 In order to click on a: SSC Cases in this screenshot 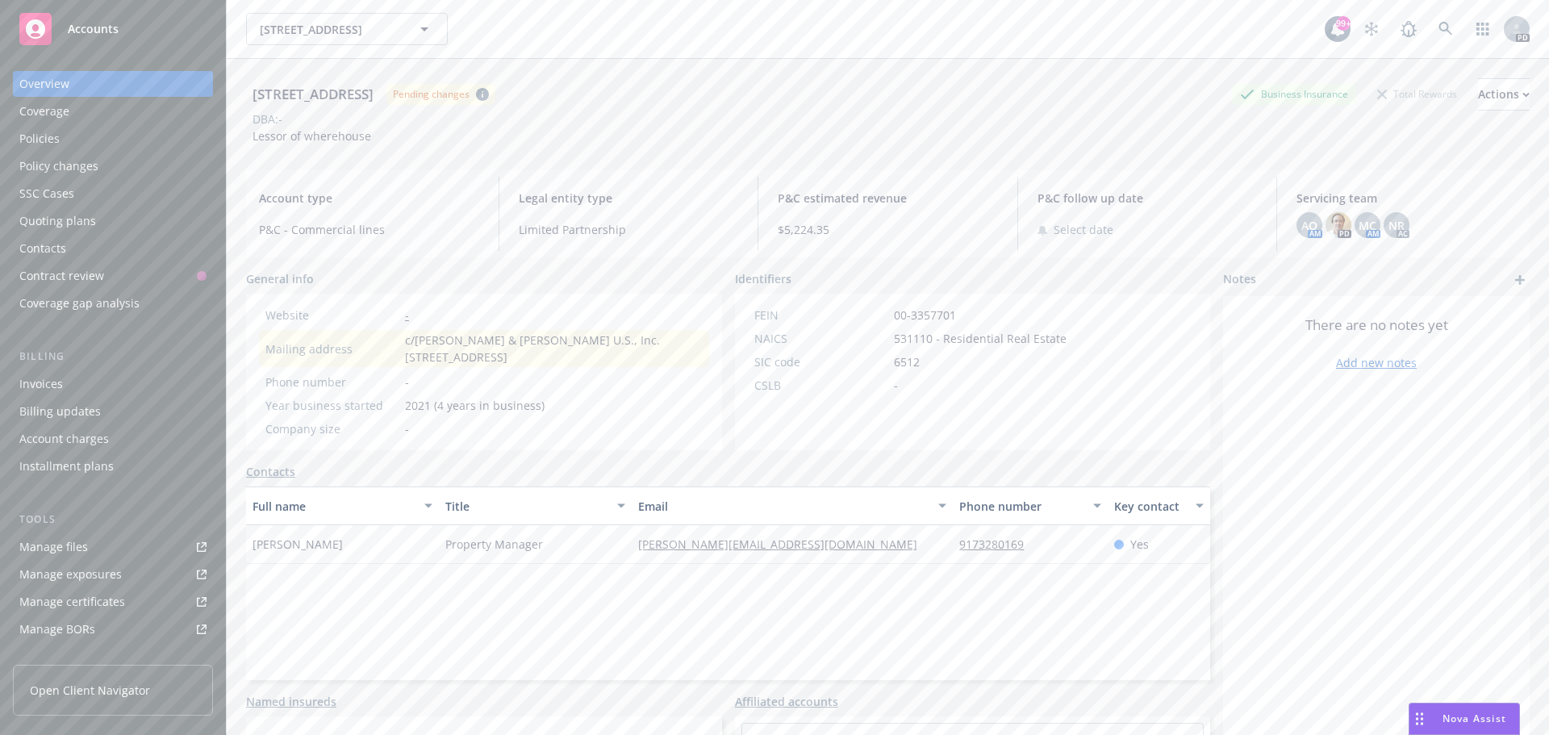, I will do `click(113, 194)`.